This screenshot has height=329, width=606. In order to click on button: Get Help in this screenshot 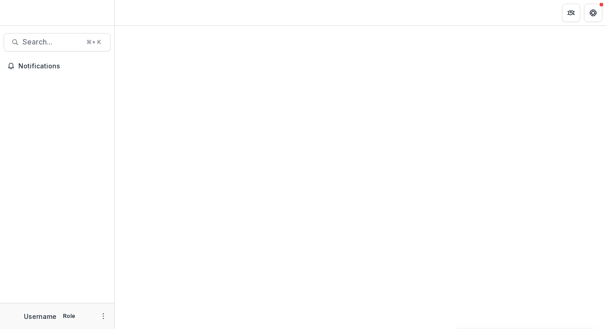, I will do `click(593, 13)`.